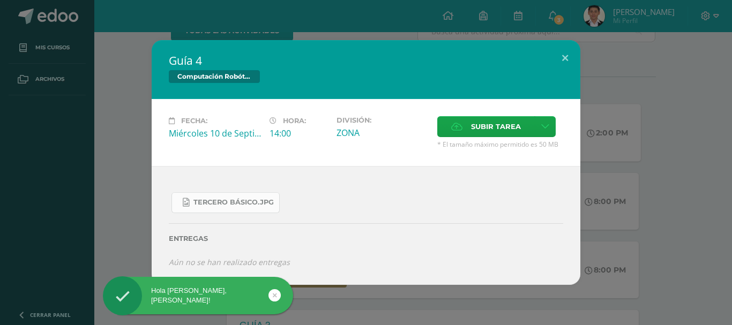  I want to click on div: ZONA, so click(382, 133).